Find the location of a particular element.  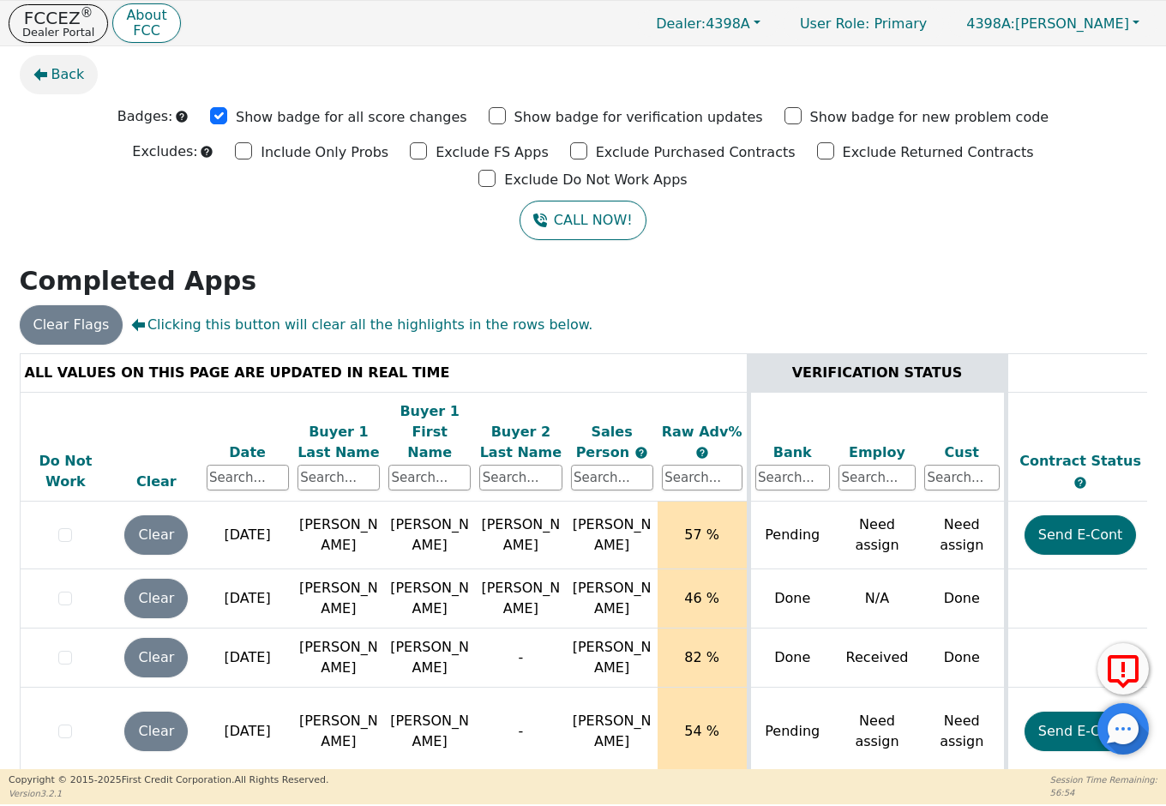

button: FCCEZ®Dealer Portal is located at coordinates (58, 23).